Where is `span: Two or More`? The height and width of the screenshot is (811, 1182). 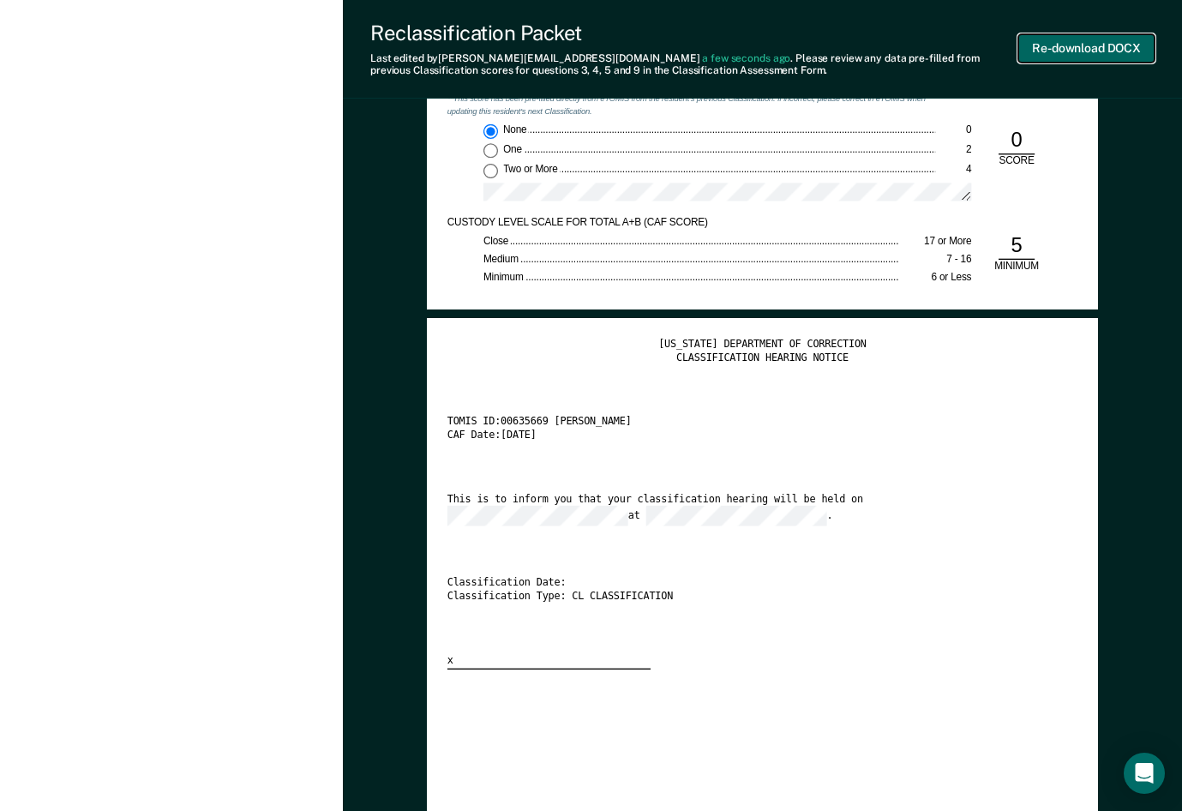 span: Two or More is located at coordinates (531, 168).